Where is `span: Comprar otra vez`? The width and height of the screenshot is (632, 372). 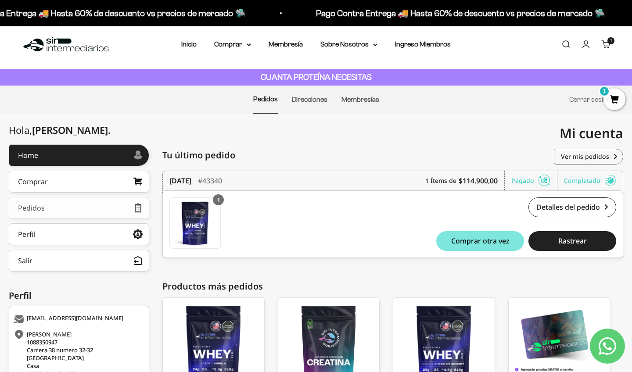 span: Comprar otra vez is located at coordinates (480, 241).